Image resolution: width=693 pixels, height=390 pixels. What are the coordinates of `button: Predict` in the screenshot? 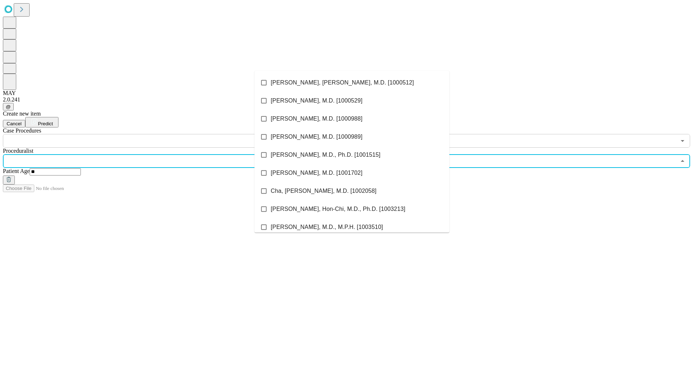 It's located at (42, 122).